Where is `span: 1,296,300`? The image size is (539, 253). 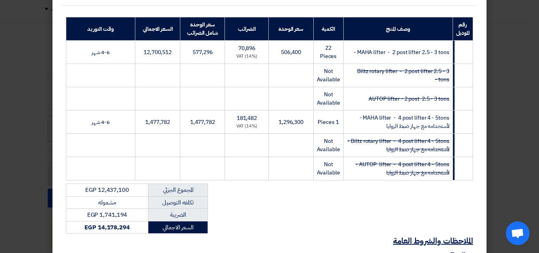 span: 1,296,300 is located at coordinates (291, 122).